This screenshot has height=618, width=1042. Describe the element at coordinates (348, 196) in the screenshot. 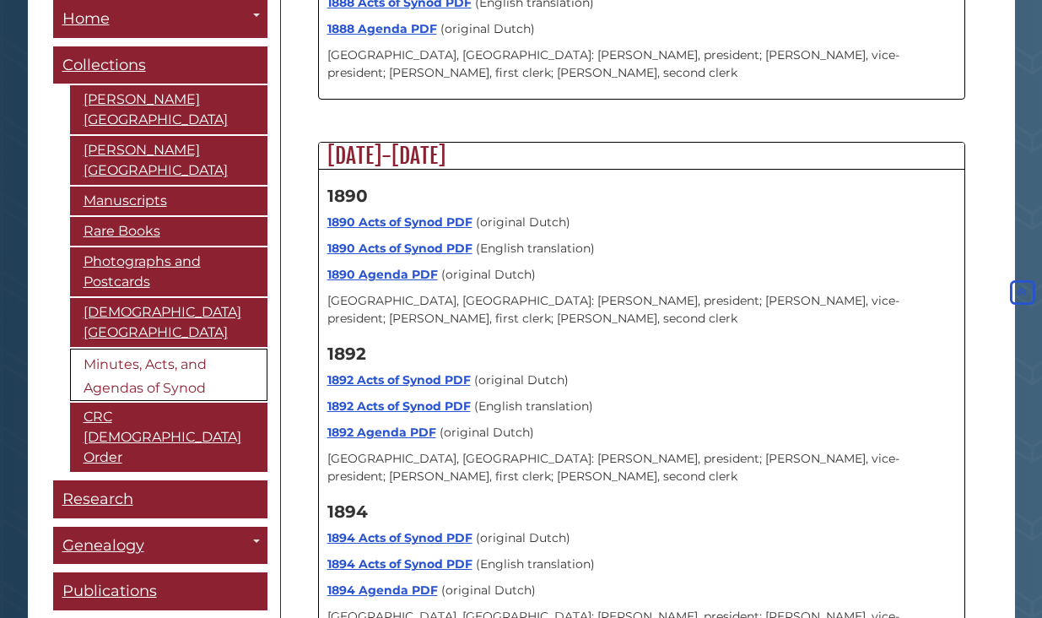

I see `strong: 1890` at that location.